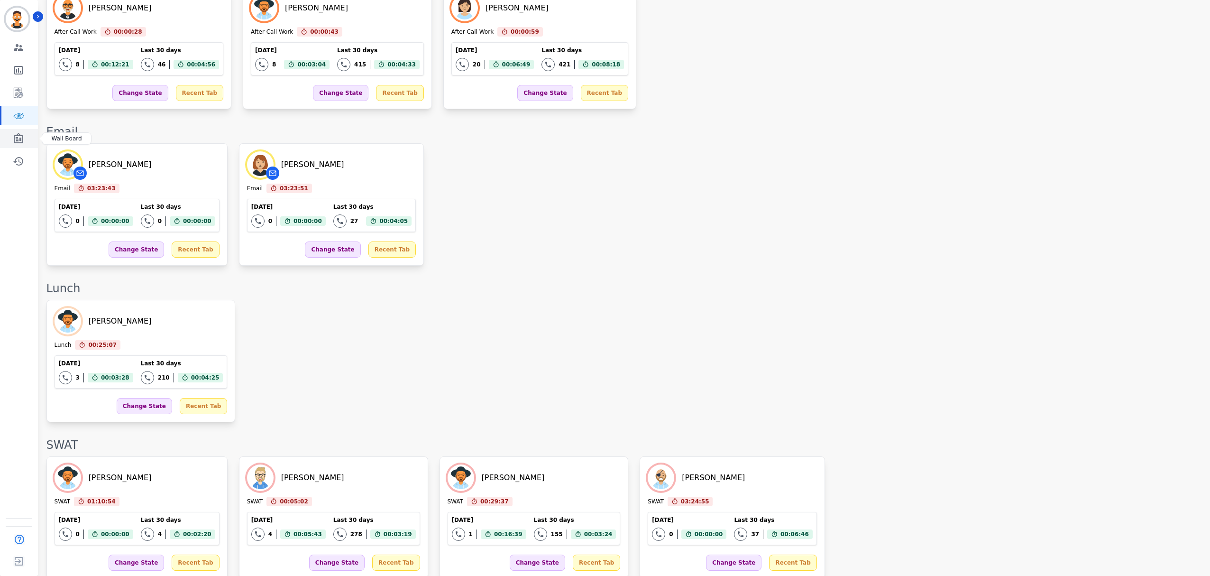 The image size is (1210, 576). Describe the element at coordinates (394, 221) in the screenshot. I see `span: 00:04:05` at that location.